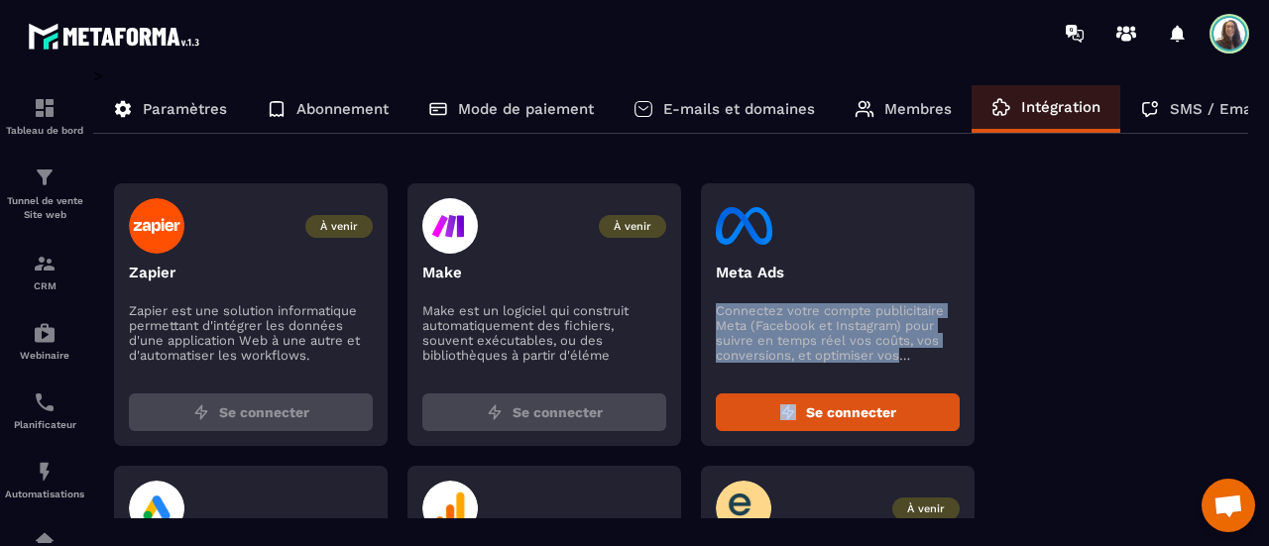  Describe the element at coordinates (45, 130) in the screenshot. I see `p: Tableau de bord` at that location.